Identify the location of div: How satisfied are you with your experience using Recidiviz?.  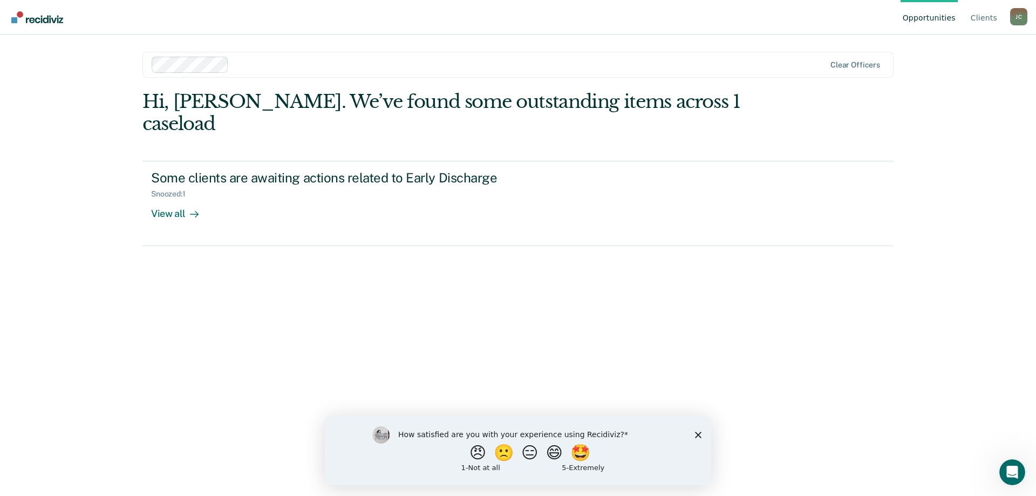
(198, 19).